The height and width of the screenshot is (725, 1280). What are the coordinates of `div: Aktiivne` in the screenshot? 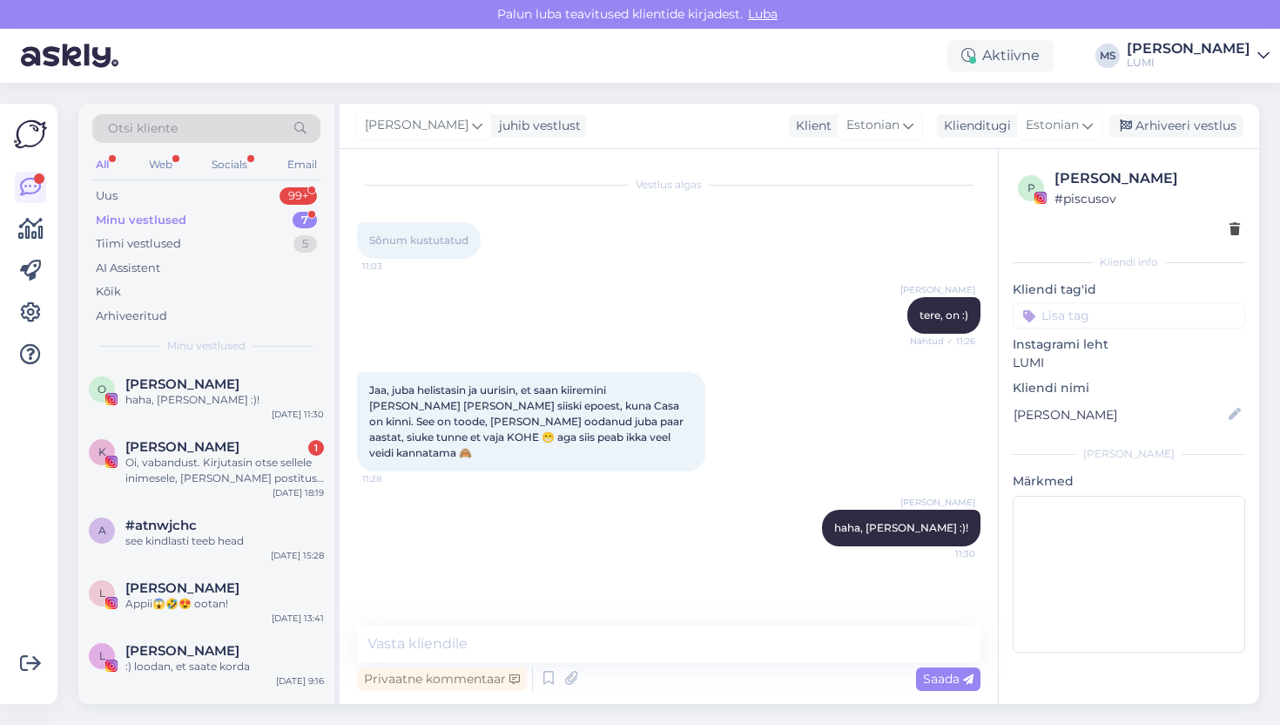 It's located at (1001, 56).